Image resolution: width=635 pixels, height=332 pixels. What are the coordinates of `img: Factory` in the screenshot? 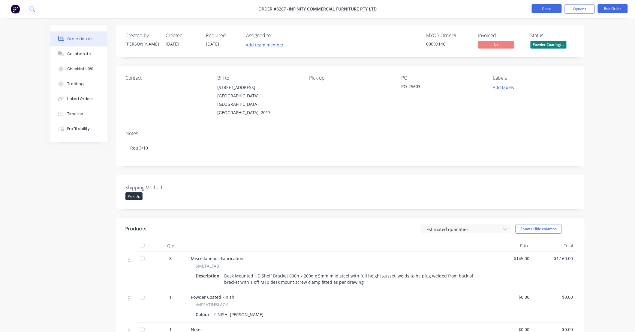 It's located at (15, 9).